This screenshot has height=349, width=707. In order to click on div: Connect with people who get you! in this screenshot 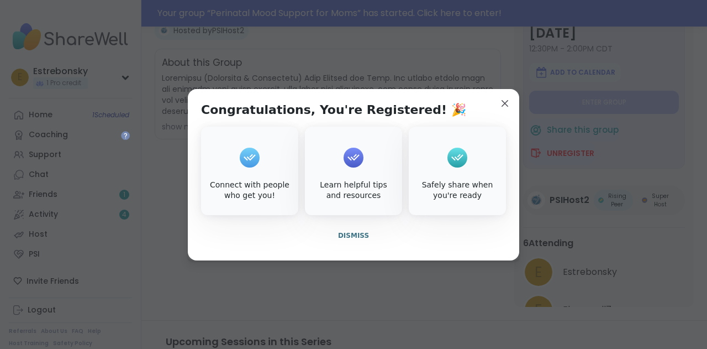, I will do `click(250, 190)`.